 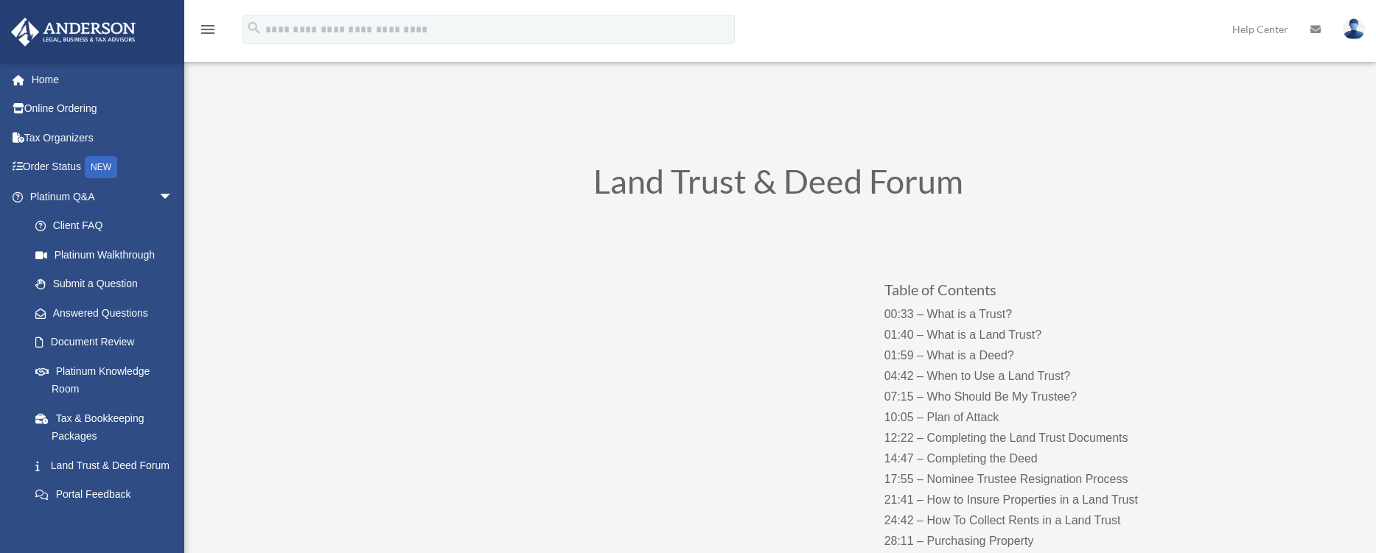 I want to click on a: Platinum Q&Aarrow_drop_down, so click(x=102, y=197).